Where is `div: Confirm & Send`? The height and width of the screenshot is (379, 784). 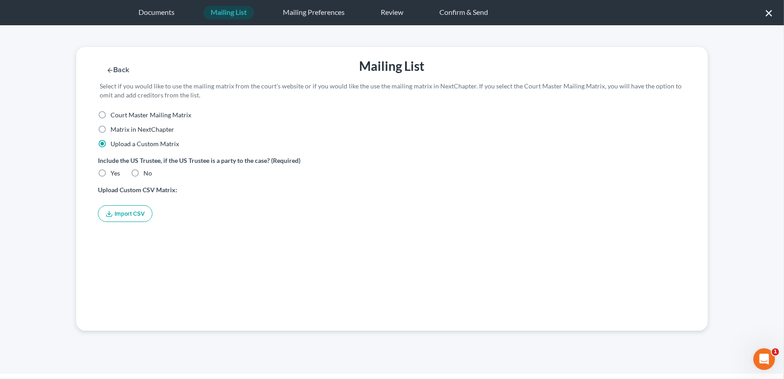
div: Confirm & Send is located at coordinates (464, 13).